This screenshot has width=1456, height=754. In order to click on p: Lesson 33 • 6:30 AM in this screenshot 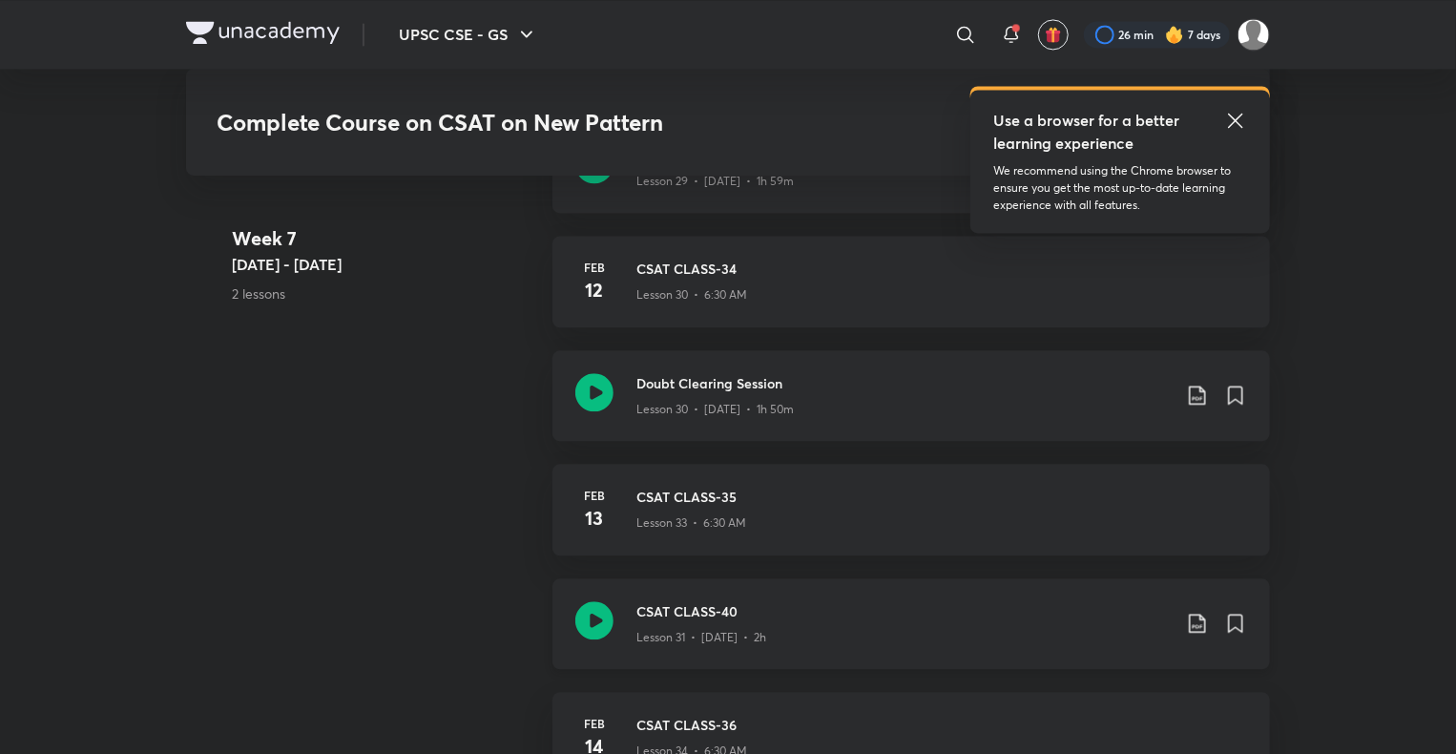, I will do `click(691, 523)`.